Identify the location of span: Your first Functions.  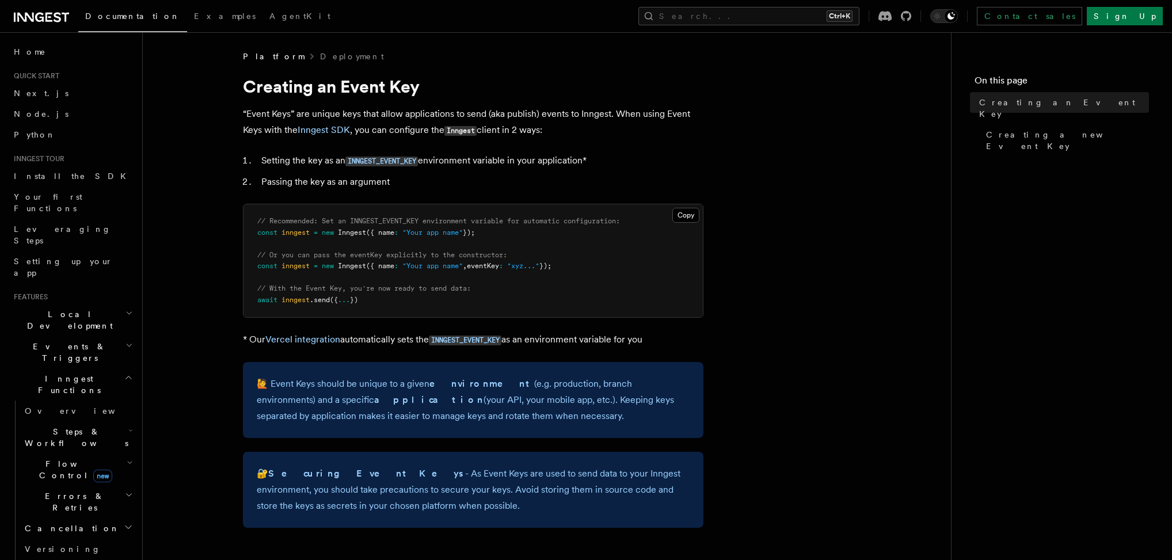
(48, 203).